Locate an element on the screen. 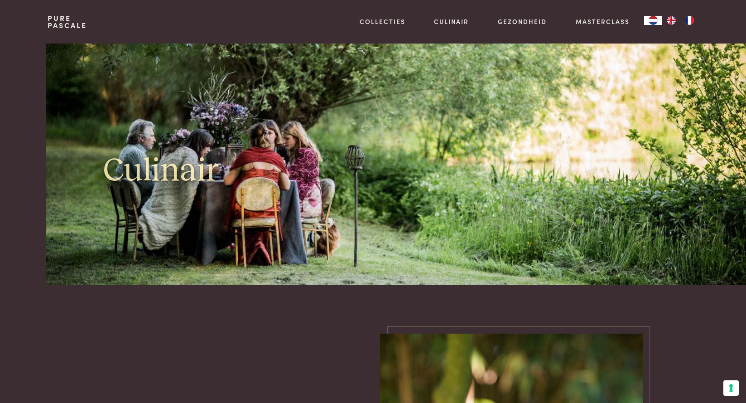 The height and width of the screenshot is (403, 746). h1: Culinair is located at coordinates (161, 171).